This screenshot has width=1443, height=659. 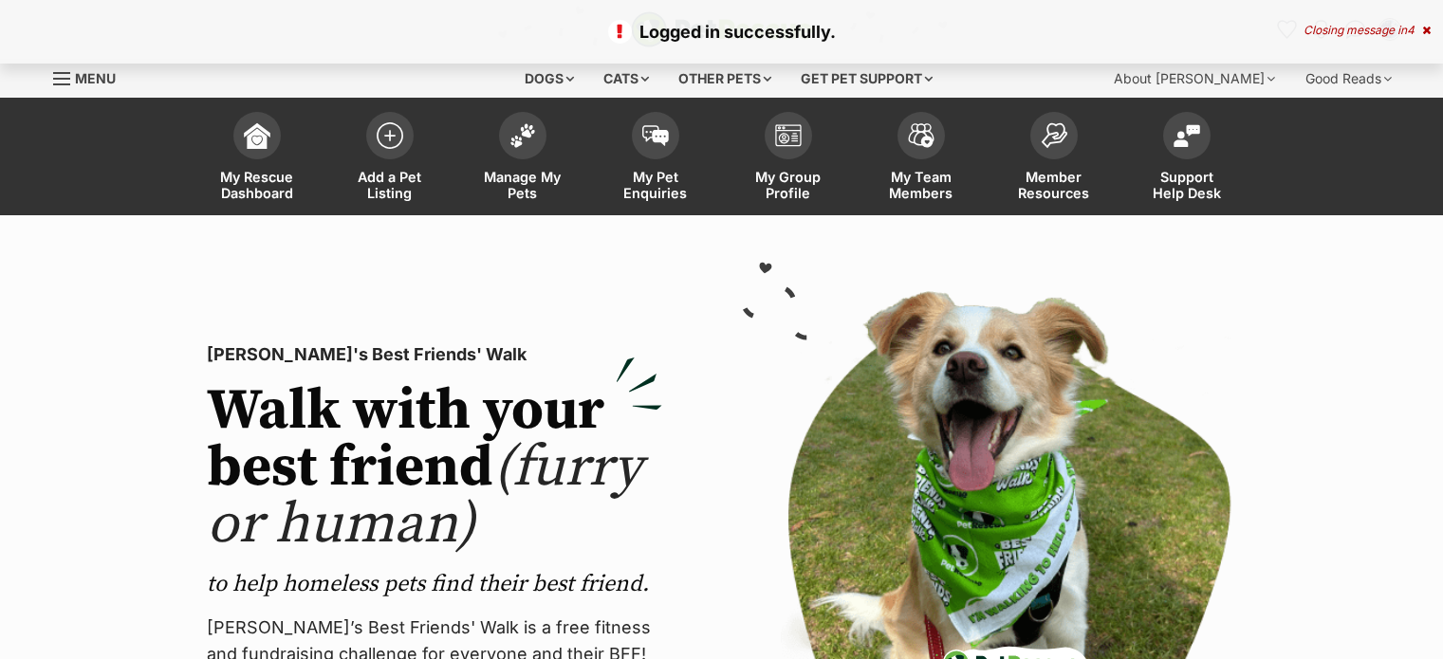 What do you see at coordinates (921, 136) in the screenshot?
I see `img: team-members-icon-5396bd8760b3fe7c0b43da4ab00e1e3bb1a5d9ba89233759b79545d2d3fc5d0d.svg` at bounding box center [921, 136].